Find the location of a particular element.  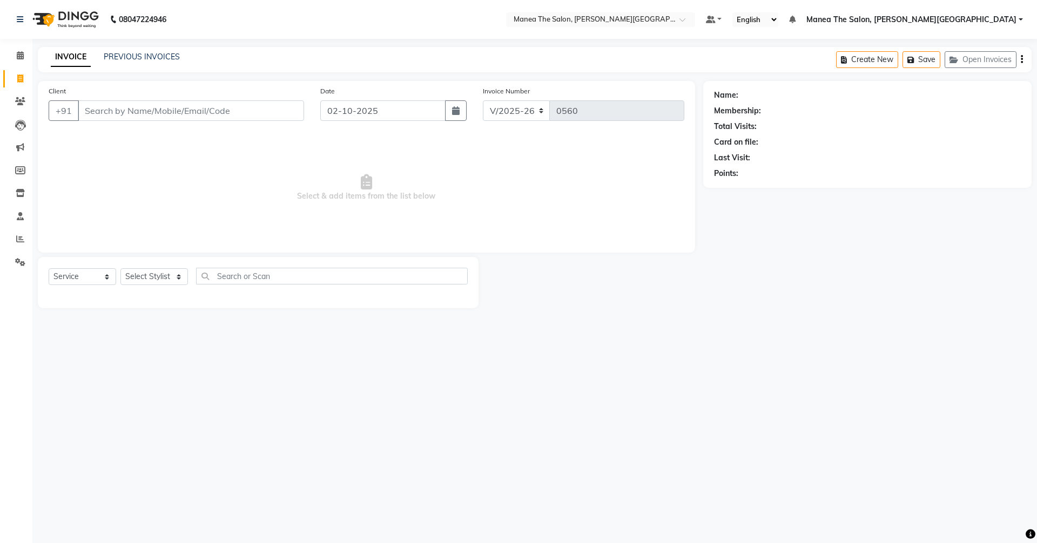

div: Membership: is located at coordinates (737, 111).